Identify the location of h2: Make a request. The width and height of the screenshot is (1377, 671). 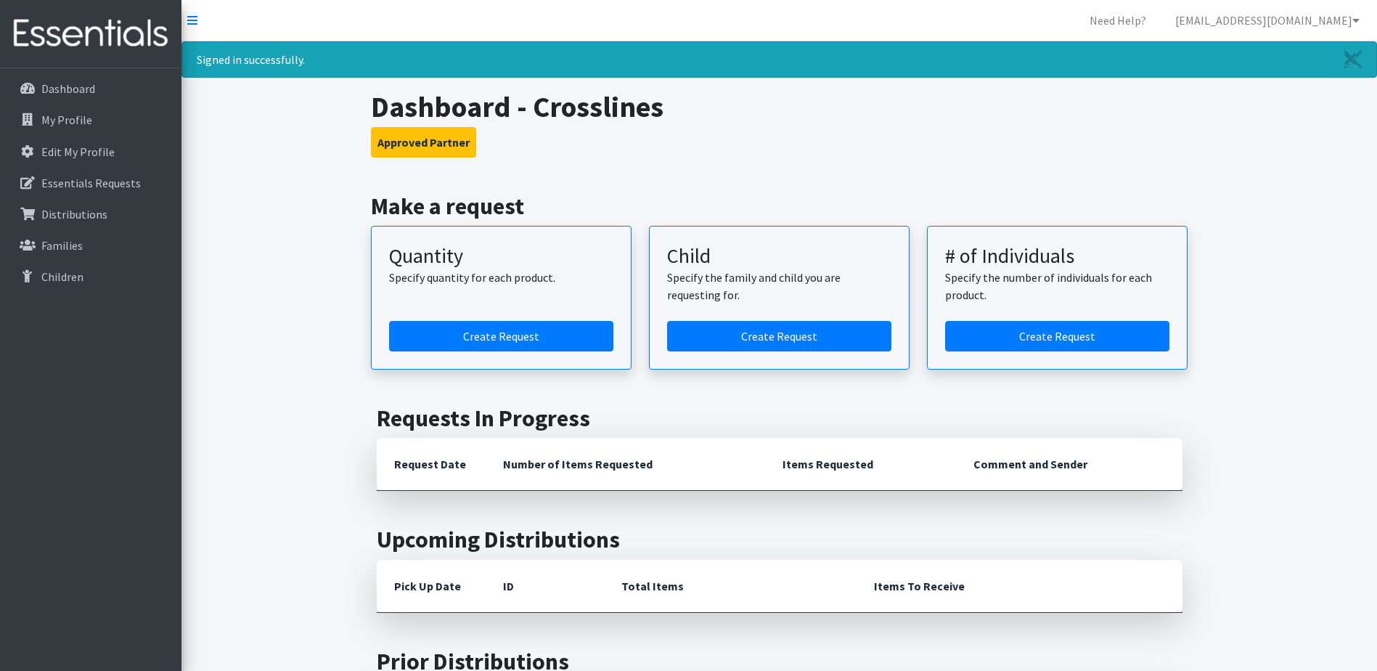
(779, 206).